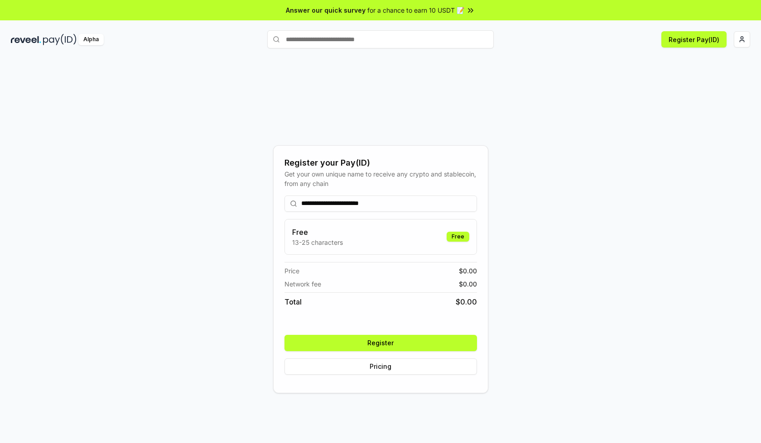  I want to click on span: Network fee, so click(303, 284).